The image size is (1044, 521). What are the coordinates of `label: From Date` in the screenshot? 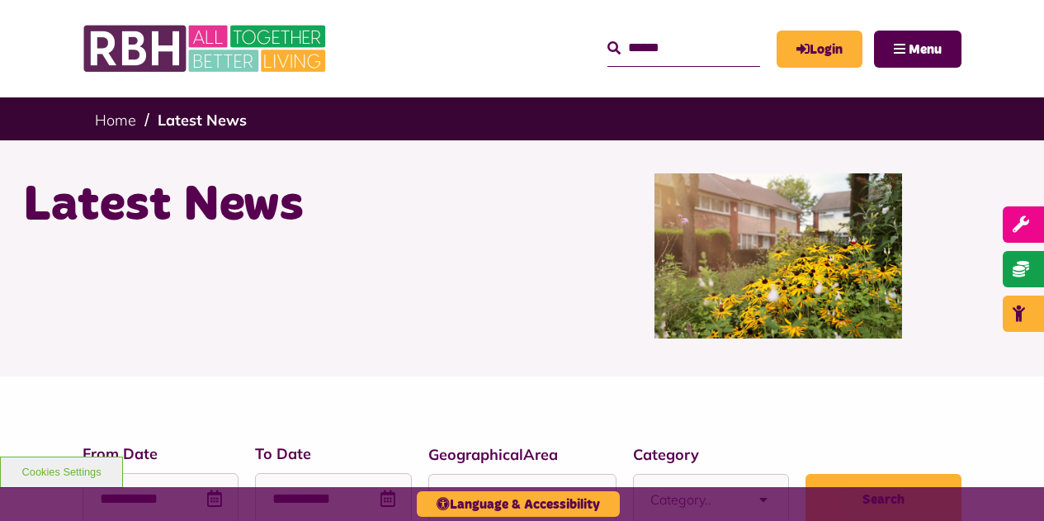 It's located at (160, 453).